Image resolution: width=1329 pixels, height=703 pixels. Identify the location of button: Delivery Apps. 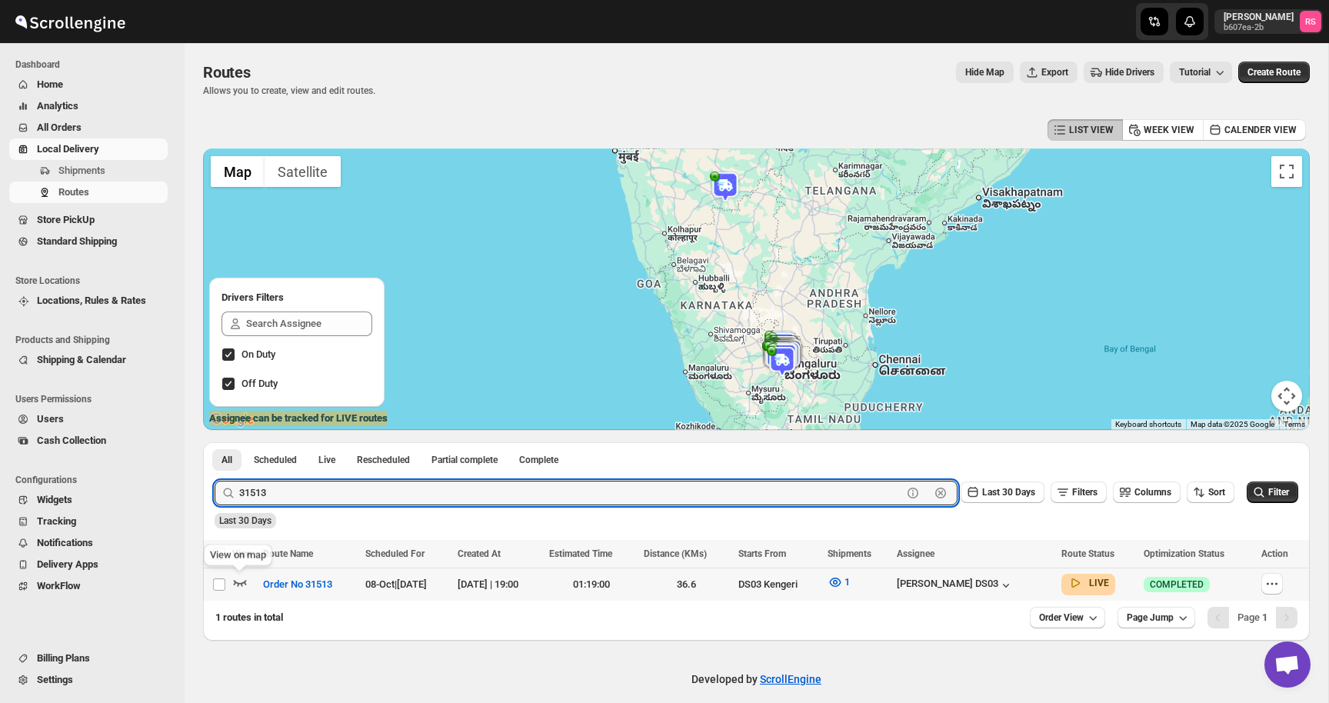
(88, 564).